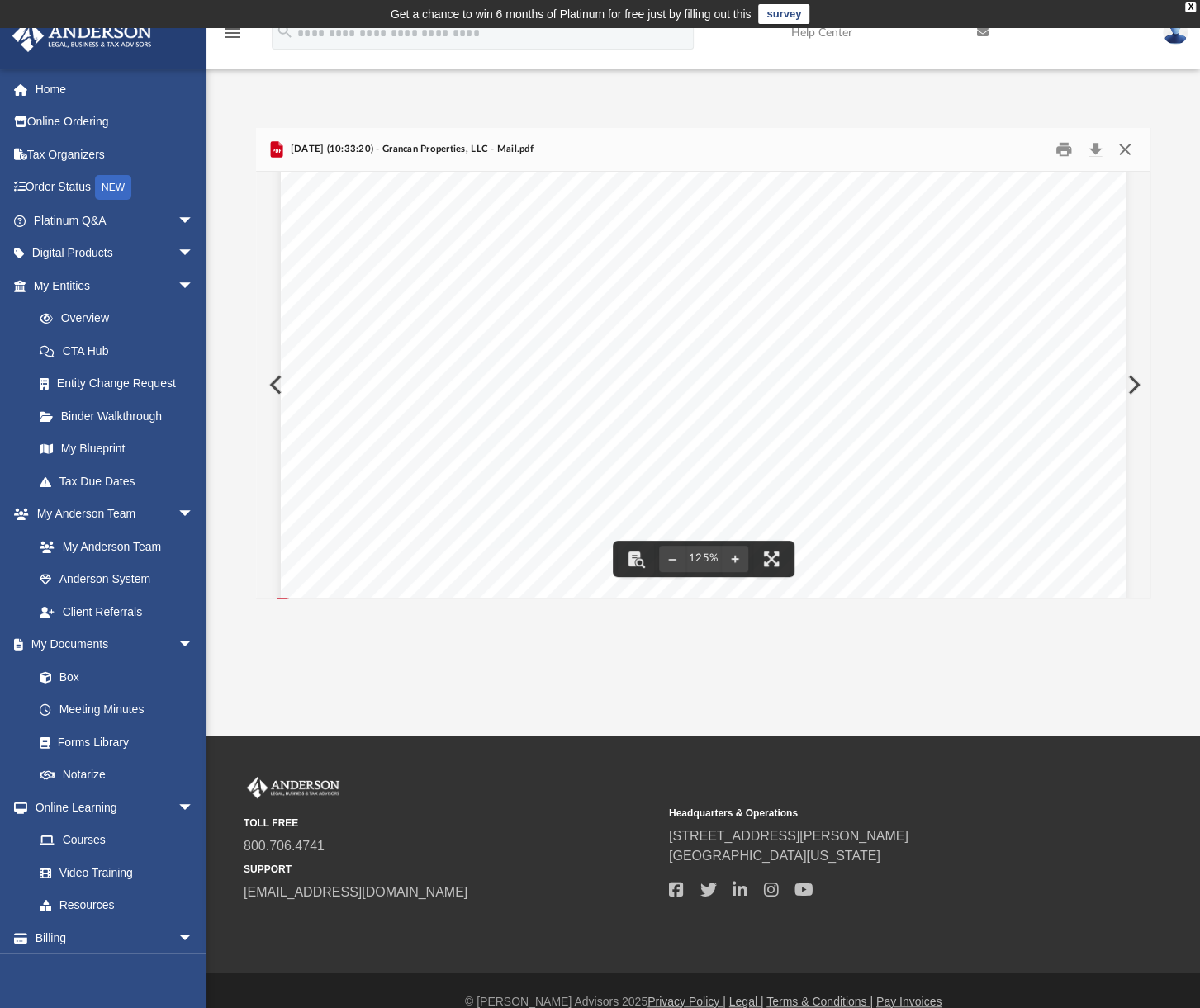 The height and width of the screenshot is (1008, 1200). I want to click on a: My Documentsarrow_drop_down, so click(111, 645).